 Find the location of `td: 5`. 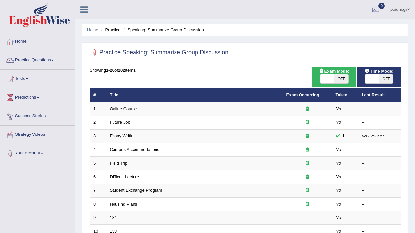

td: 5 is located at coordinates (98, 164).